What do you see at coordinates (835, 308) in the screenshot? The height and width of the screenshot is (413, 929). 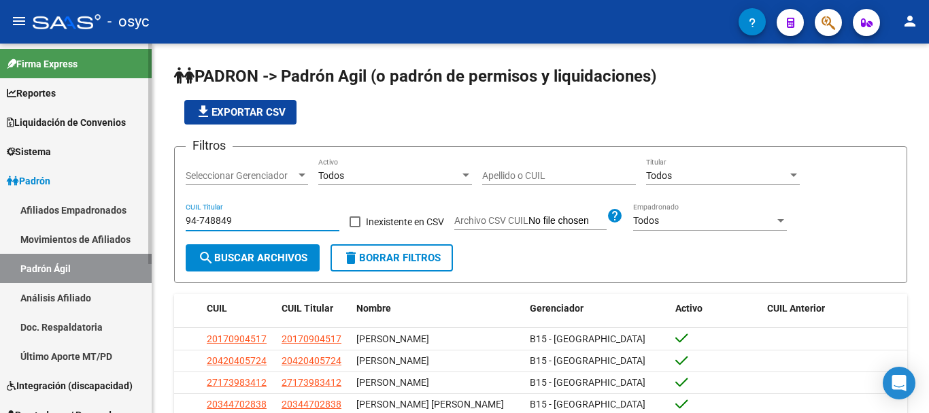 I see `datatable-header-cell: CUIL Anterior` at bounding box center [835, 308].